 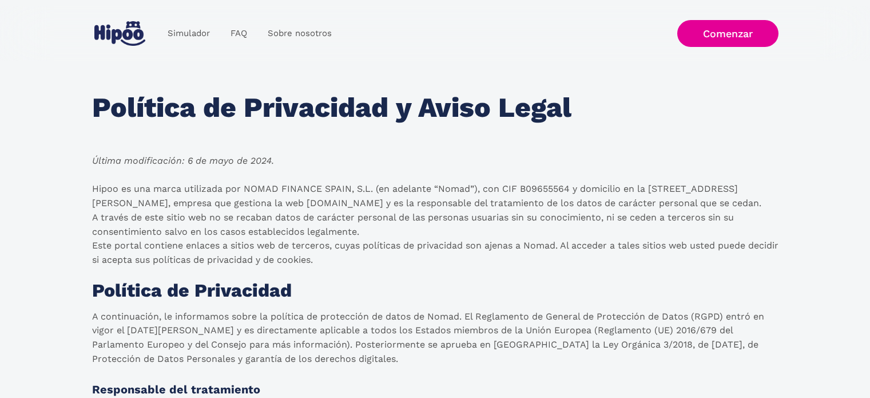 I want to click on a: Sobre nosotros, so click(x=300, y=33).